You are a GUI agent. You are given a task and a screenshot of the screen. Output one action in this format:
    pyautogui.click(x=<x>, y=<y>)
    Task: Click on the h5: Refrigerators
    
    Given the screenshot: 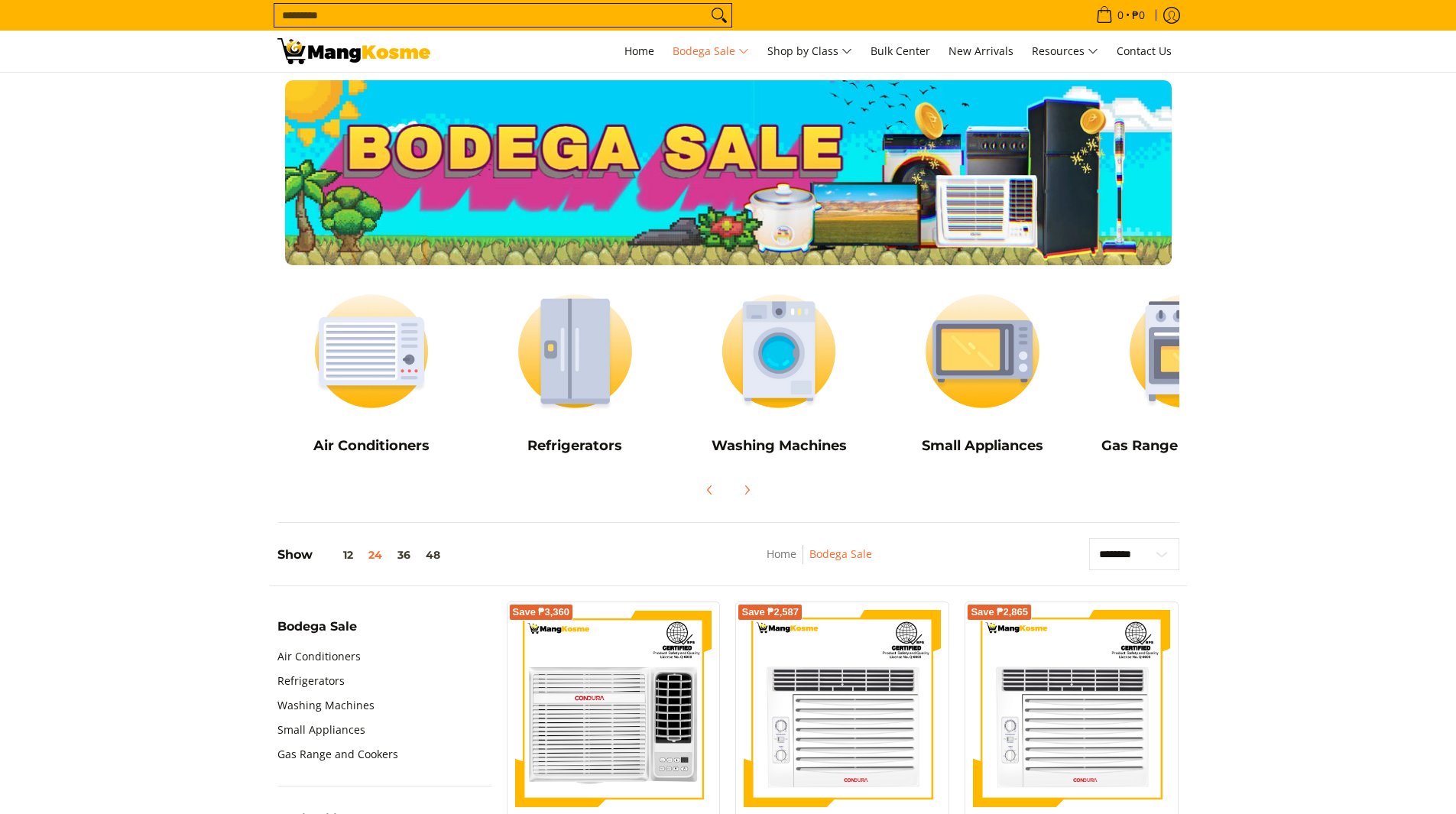 What is the action you would take?
    pyautogui.click(x=575, y=446)
    